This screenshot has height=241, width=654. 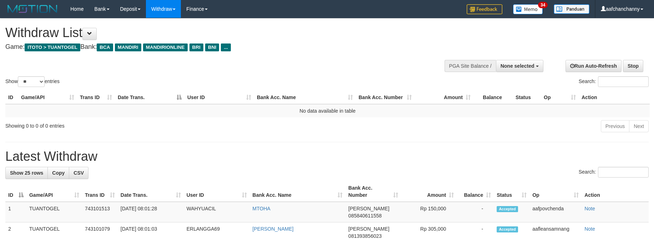 I want to click on img: MOTION_logo.png, so click(x=32, y=9).